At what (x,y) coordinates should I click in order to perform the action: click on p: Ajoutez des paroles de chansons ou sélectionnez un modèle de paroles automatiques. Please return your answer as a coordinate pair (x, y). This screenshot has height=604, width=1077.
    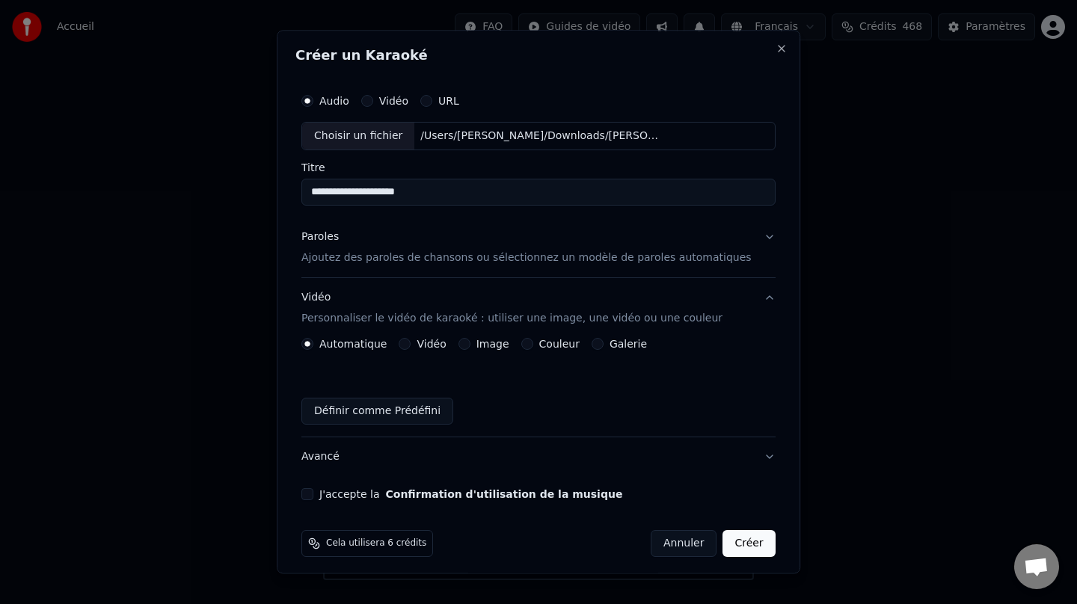
    Looking at the image, I should click on (526, 258).